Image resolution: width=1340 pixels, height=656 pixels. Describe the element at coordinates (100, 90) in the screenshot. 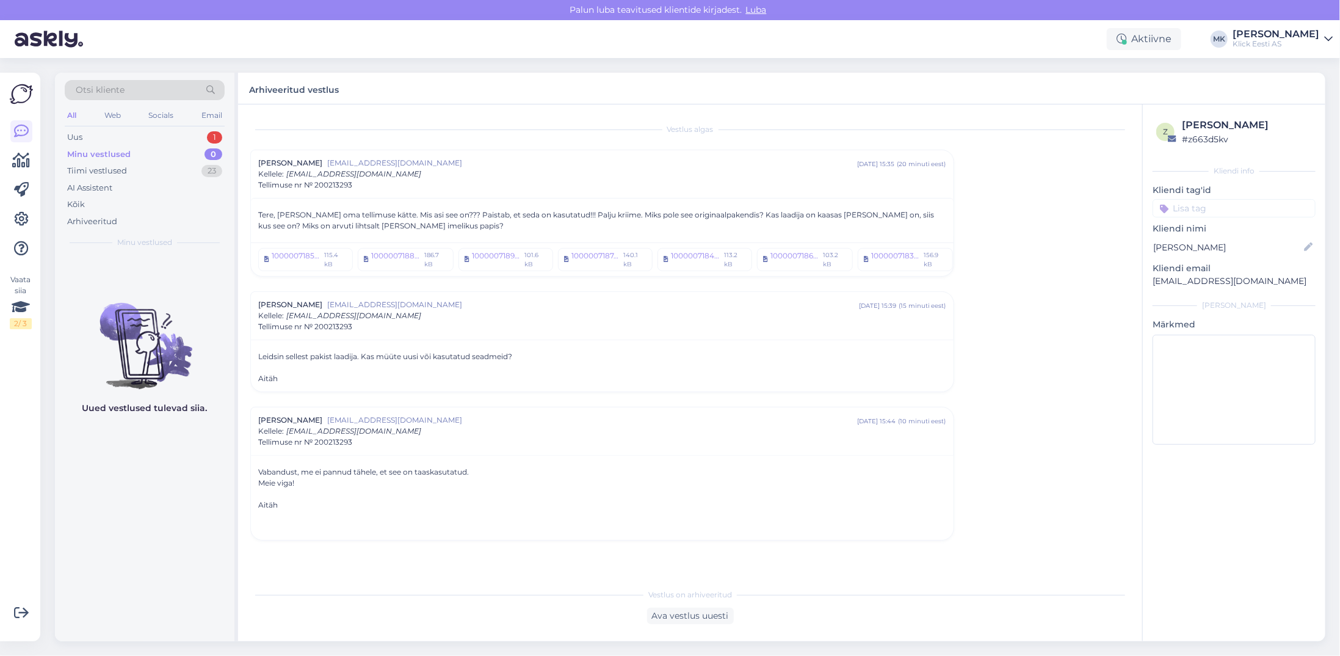

I see `span: Otsi kliente` at that location.